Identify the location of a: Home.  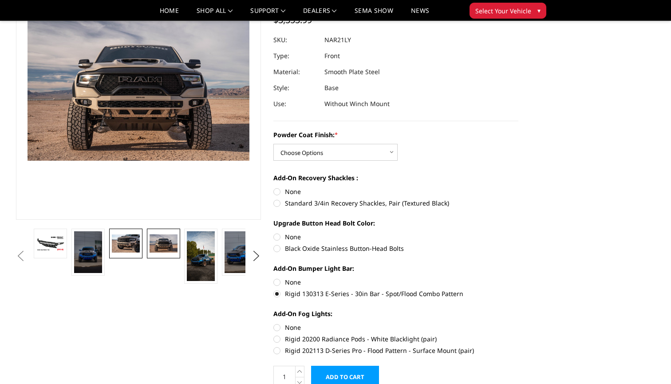
(169, 14).